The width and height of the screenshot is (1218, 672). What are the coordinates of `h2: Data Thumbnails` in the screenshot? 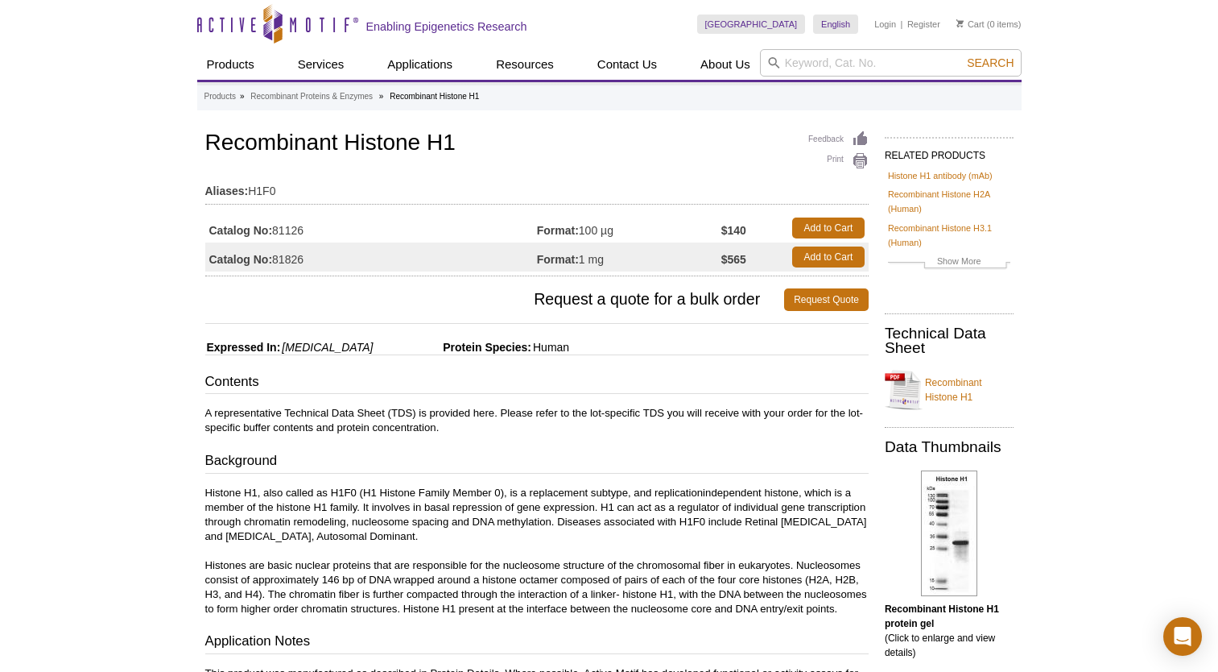 It's located at (949, 447).